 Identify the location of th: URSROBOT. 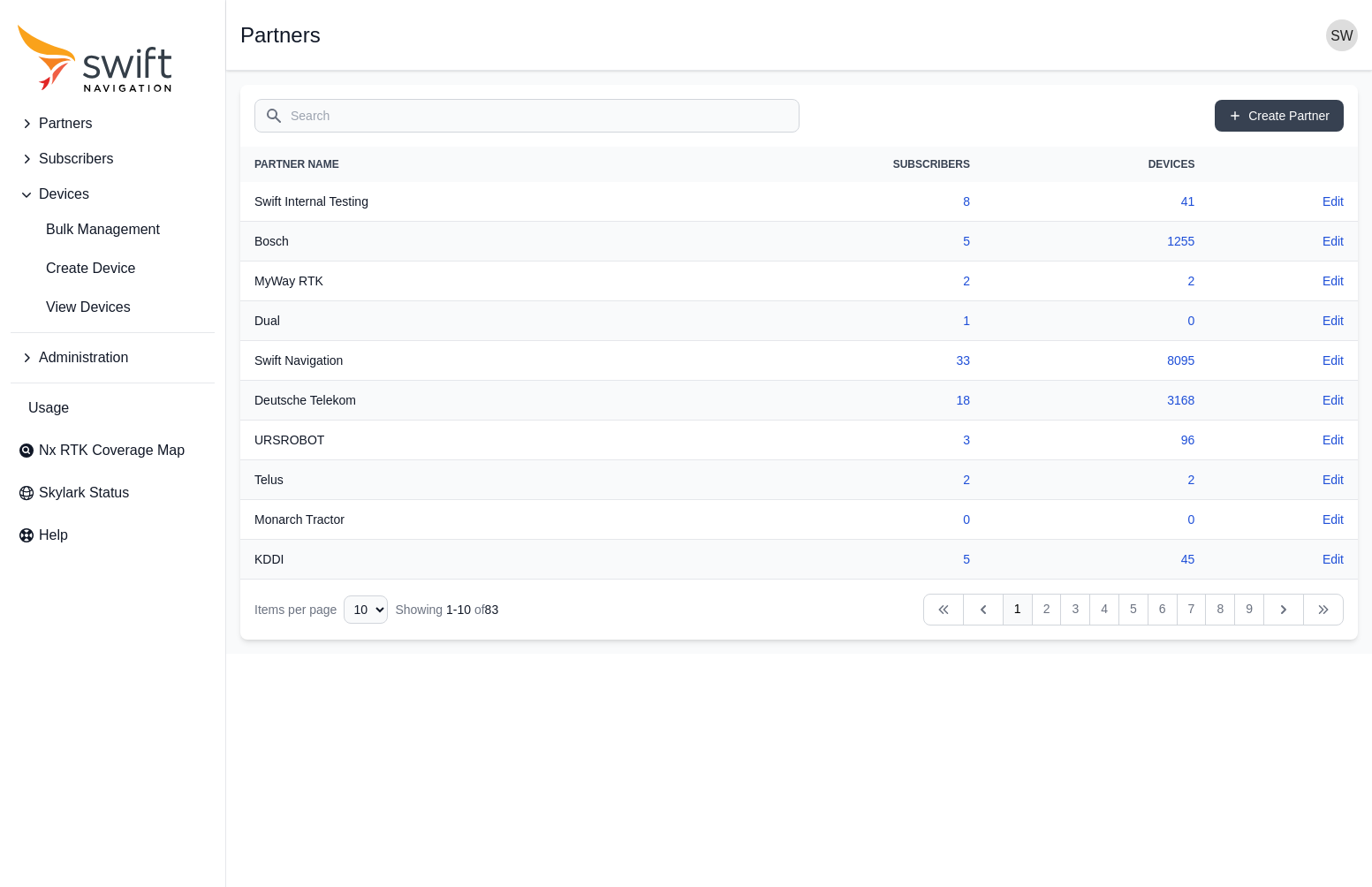
(453, 440).